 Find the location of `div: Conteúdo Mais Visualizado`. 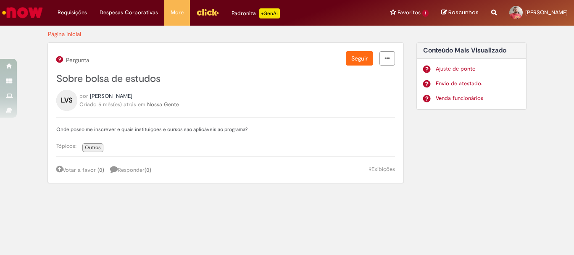

div: Conteúdo Mais Visualizado is located at coordinates (471, 76).